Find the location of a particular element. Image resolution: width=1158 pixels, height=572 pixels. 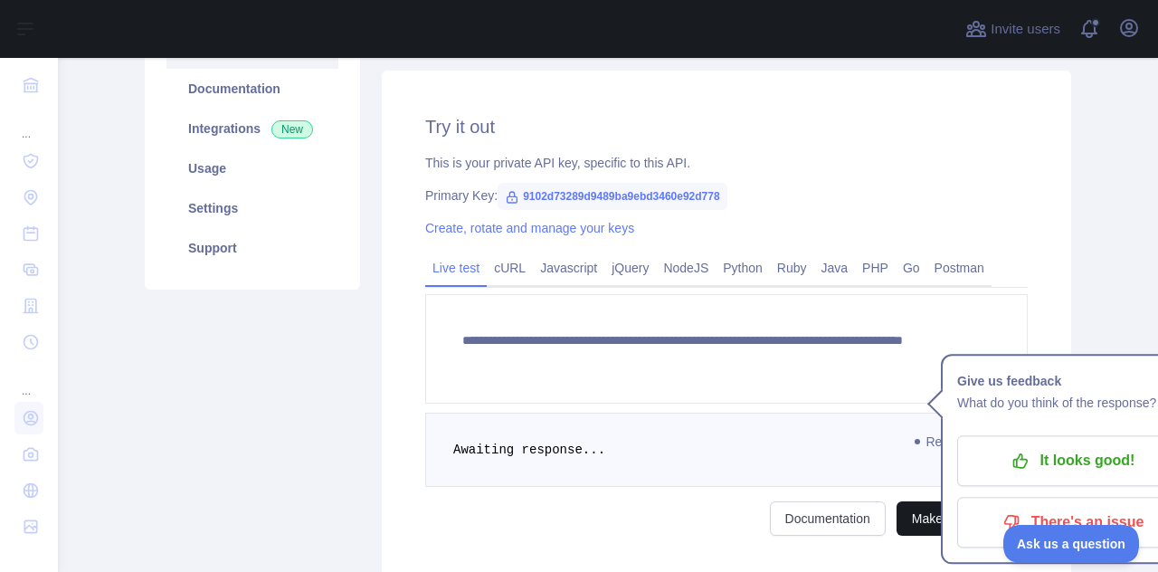

div: This is your private API key, specific to this API. is located at coordinates (726, 163).